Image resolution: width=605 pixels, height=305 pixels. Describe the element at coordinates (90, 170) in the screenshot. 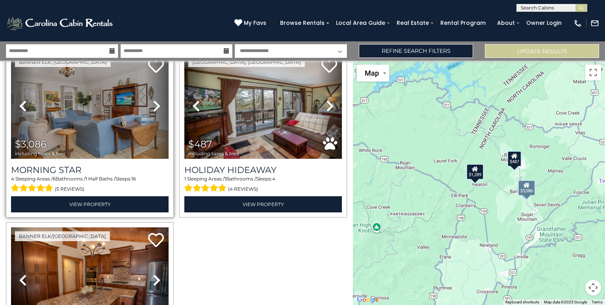

I see `h3: Morning Star` at that location.